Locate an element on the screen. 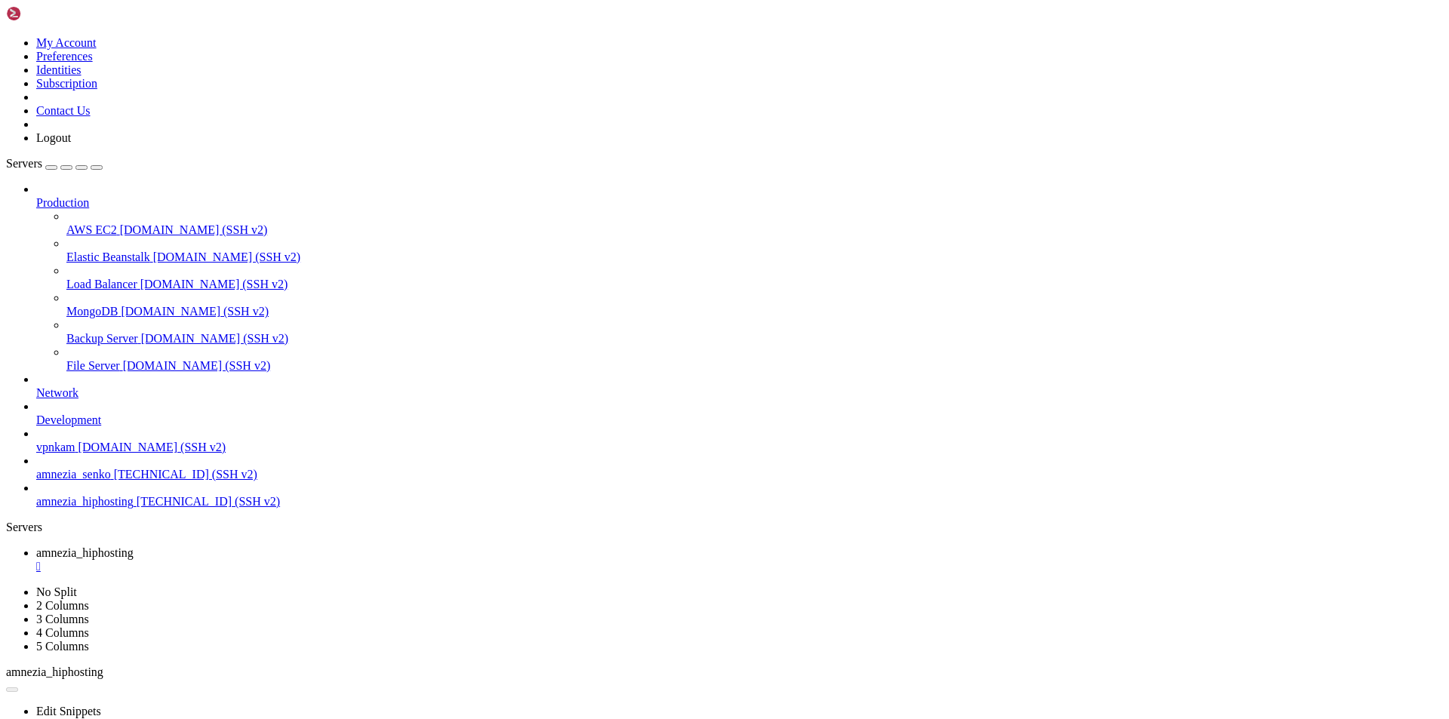 The width and height of the screenshot is (1449, 719). span: vpnkam is located at coordinates (56, 447).